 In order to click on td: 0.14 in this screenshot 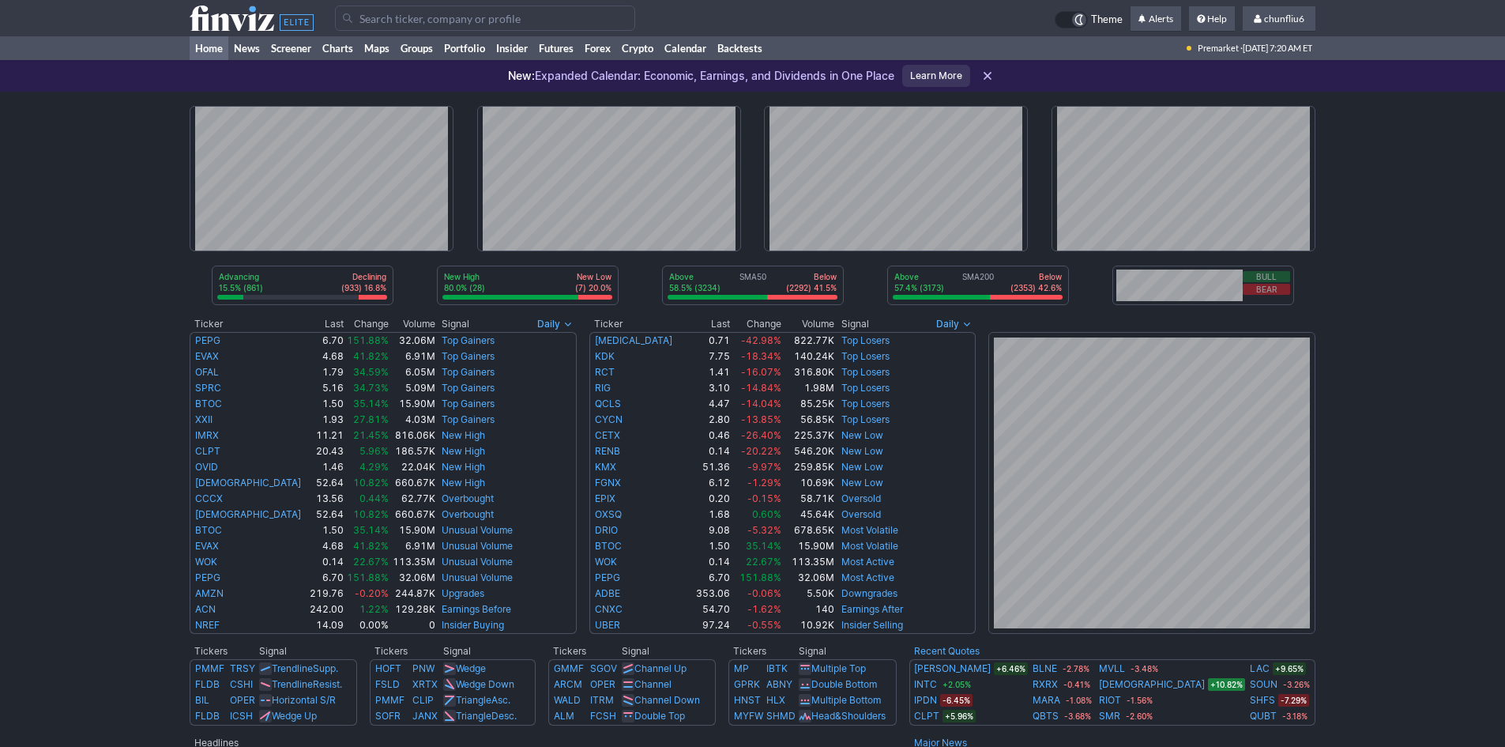, I will do `click(326, 562)`.